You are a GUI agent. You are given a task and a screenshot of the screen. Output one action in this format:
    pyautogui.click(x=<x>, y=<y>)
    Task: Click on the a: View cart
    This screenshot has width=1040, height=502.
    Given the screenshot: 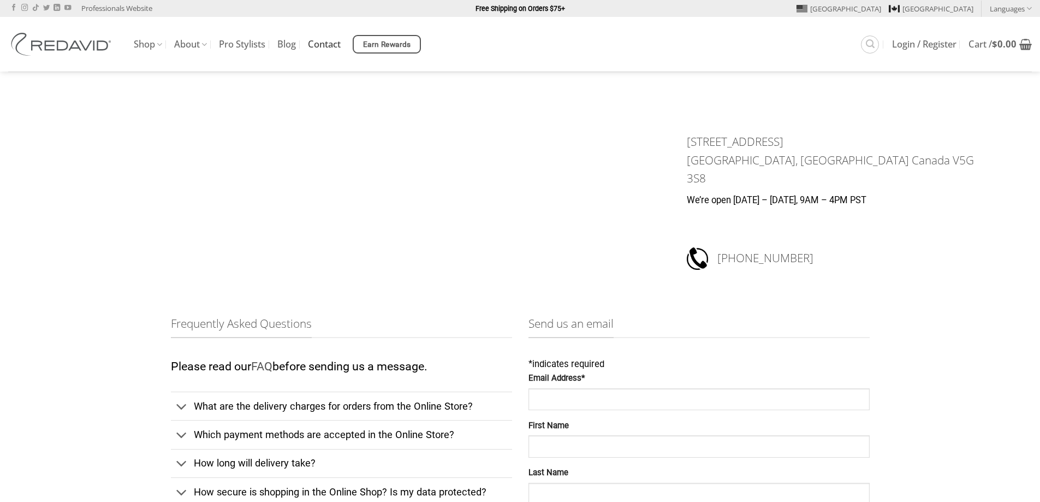 What is the action you would take?
    pyautogui.click(x=1001, y=44)
    